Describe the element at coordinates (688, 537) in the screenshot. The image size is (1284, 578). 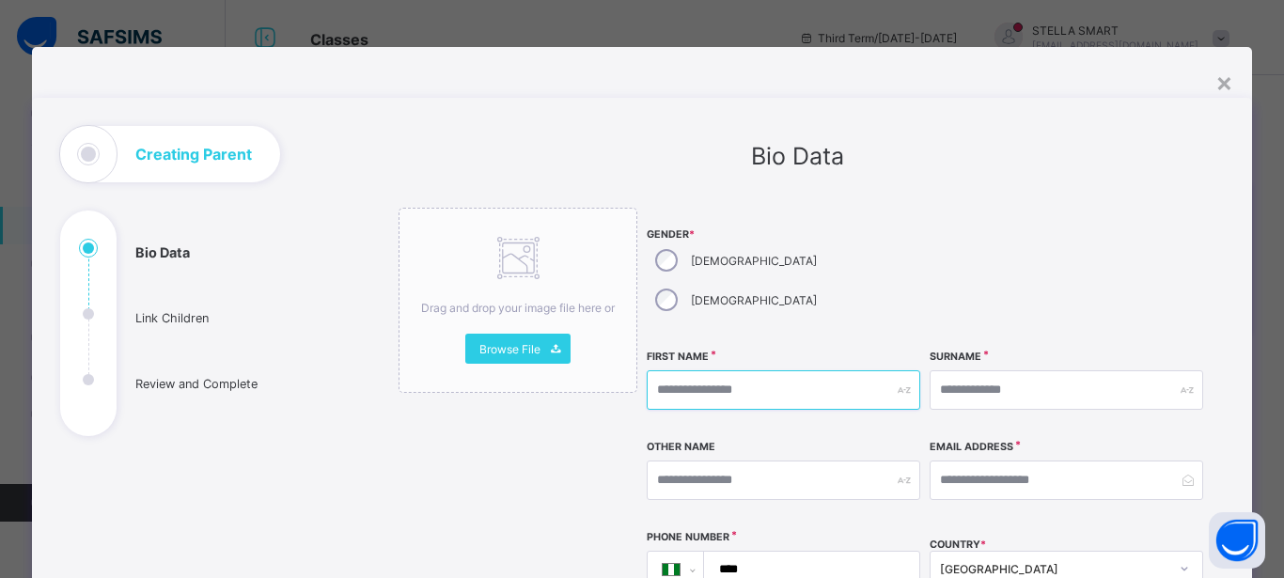
I see `label: Phone Number` at that location.